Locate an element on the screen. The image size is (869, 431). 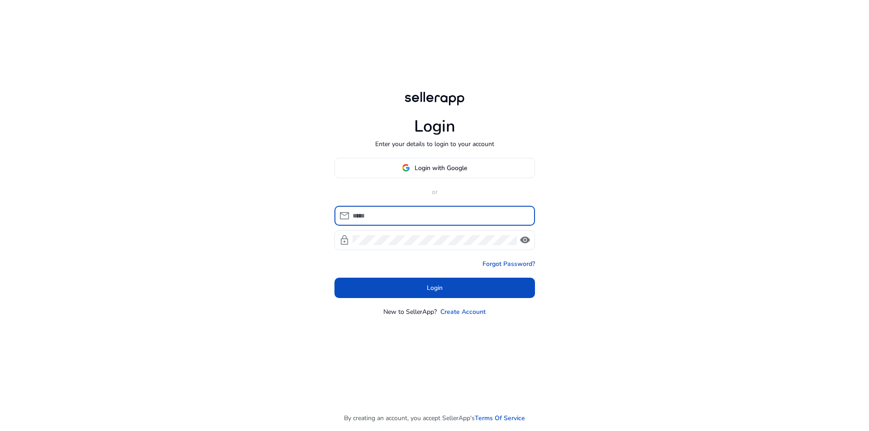
img: google-logo.svg is located at coordinates (406, 168).